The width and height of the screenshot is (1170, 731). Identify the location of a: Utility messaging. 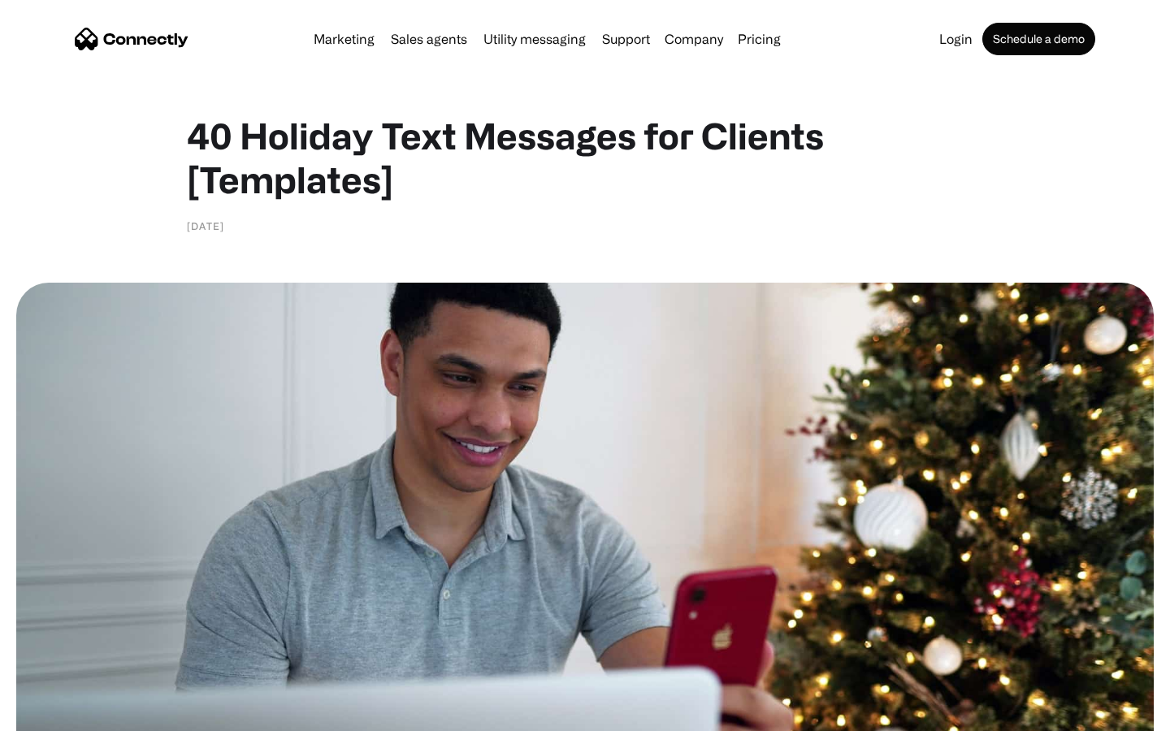
(535, 39).